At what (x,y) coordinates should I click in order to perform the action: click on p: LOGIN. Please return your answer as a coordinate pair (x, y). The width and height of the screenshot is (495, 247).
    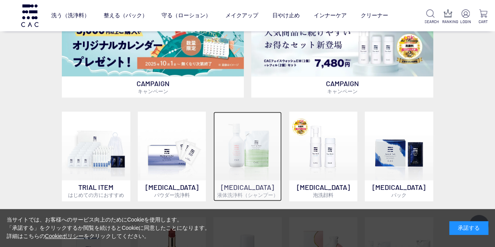
    Looking at the image, I should click on (465, 22).